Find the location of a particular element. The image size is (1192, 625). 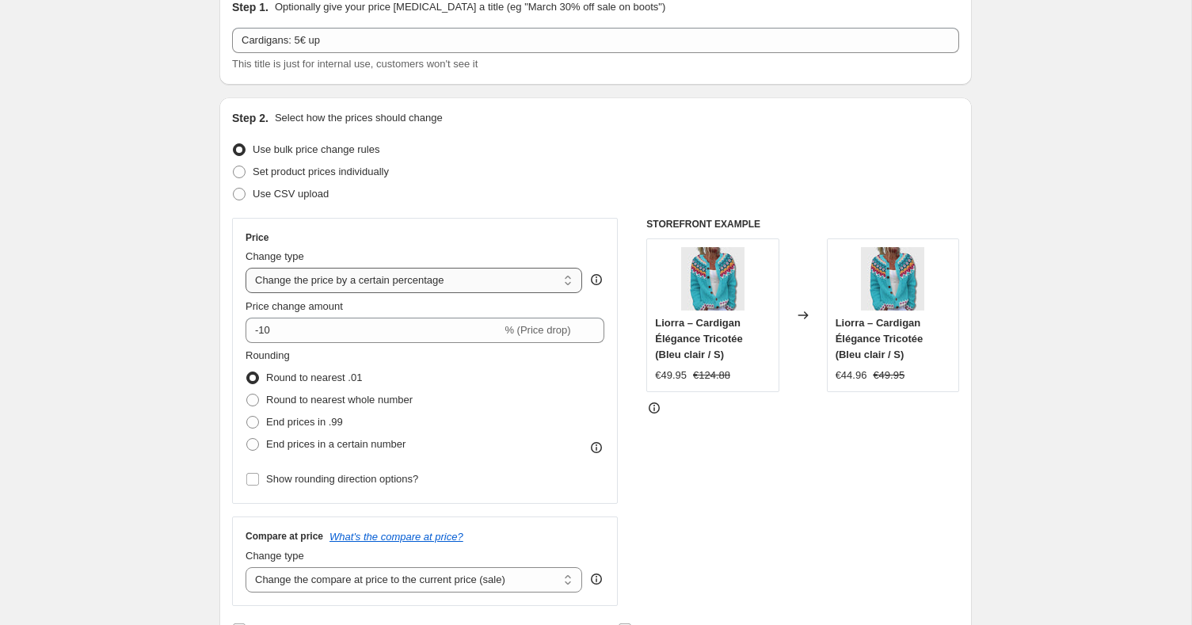

p: Select how the prices should change is located at coordinates (359, 118).